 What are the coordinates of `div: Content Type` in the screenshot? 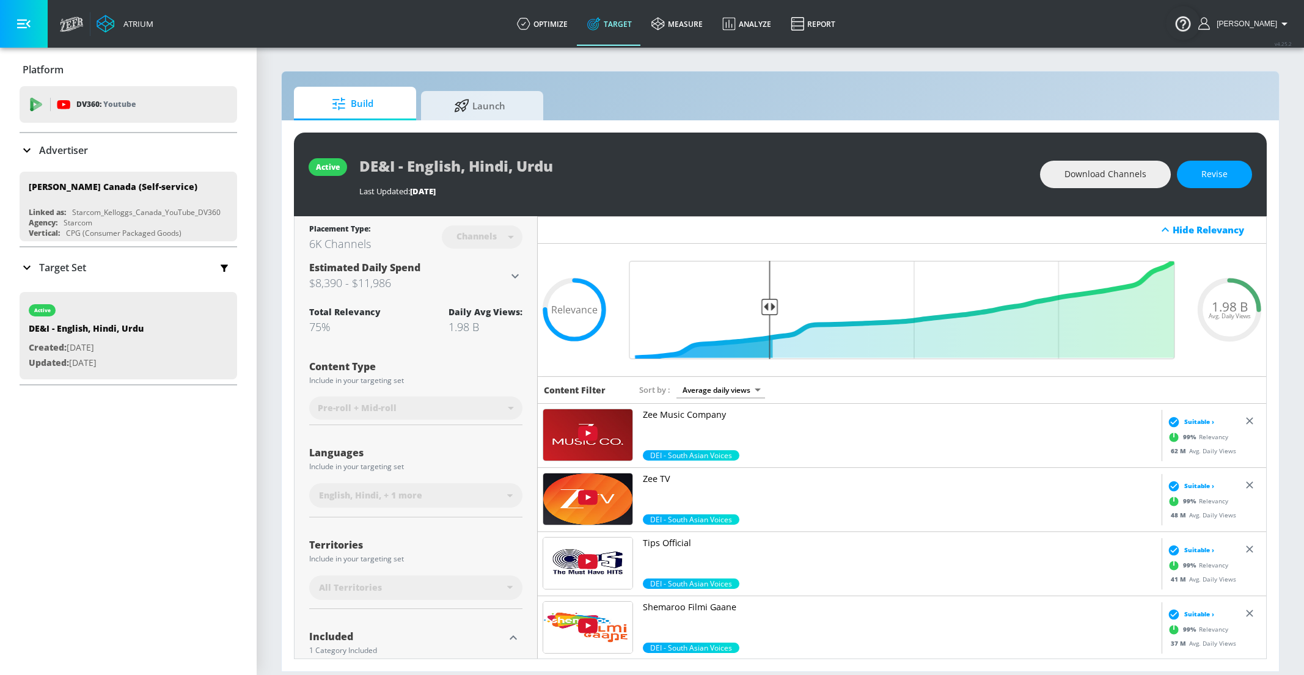 It's located at (415, 367).